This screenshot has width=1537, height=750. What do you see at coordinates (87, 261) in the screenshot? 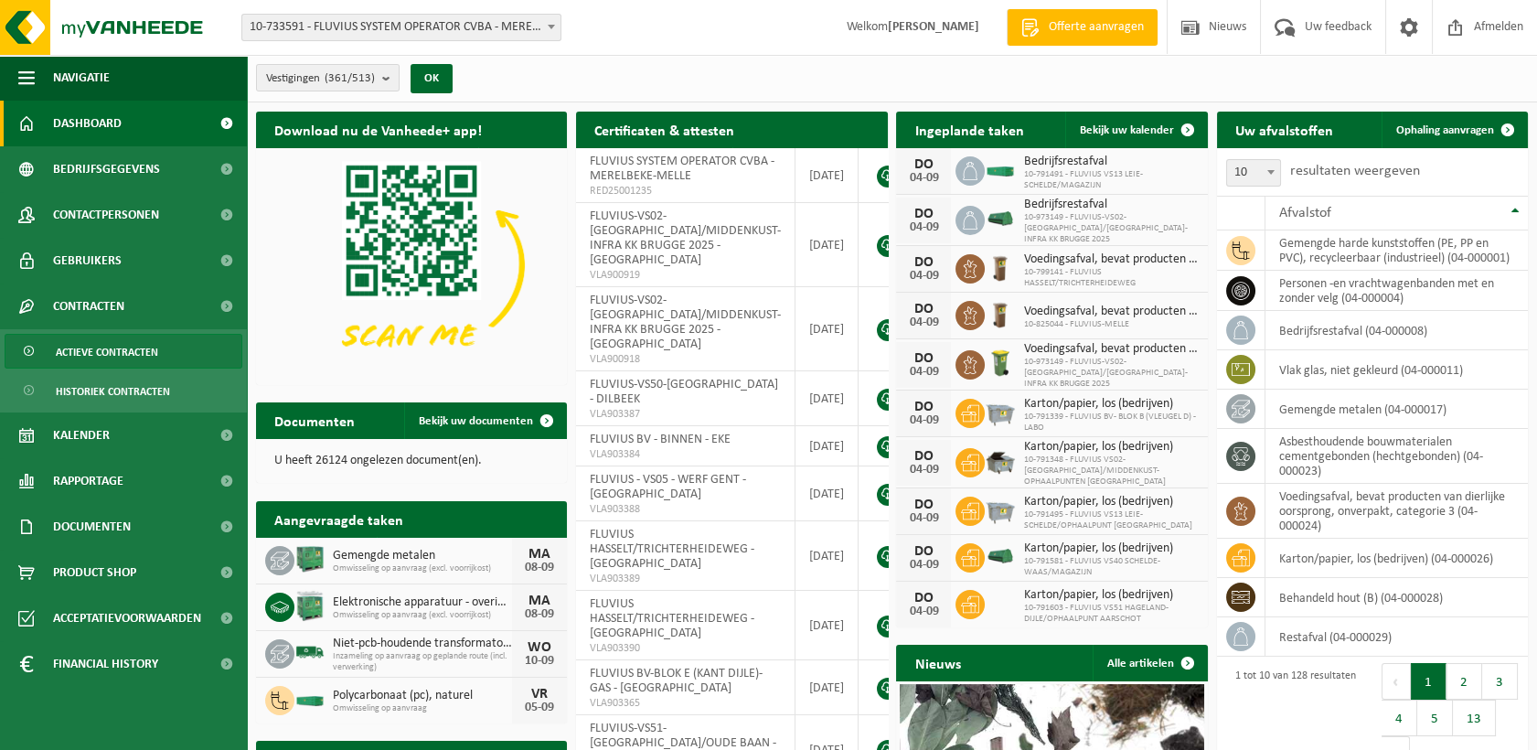
I see `span: Gebruikers` at bounding box center [87, 261].